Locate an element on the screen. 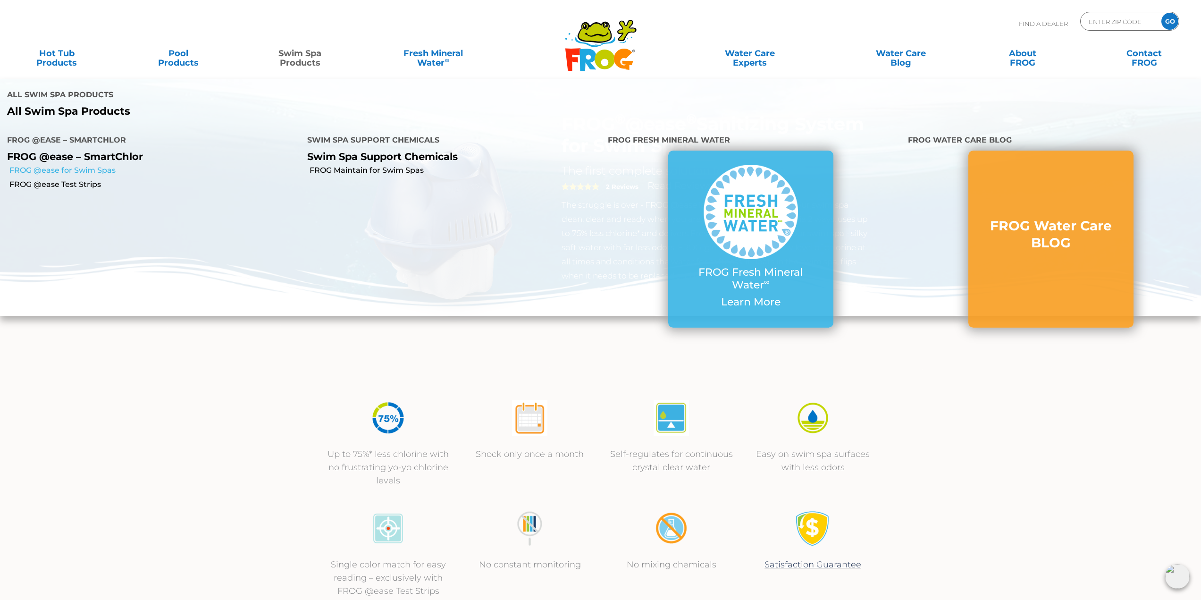 This screenshot has width=1201, height=600. img: no-mixing1 is located at coordinates (671, 528).